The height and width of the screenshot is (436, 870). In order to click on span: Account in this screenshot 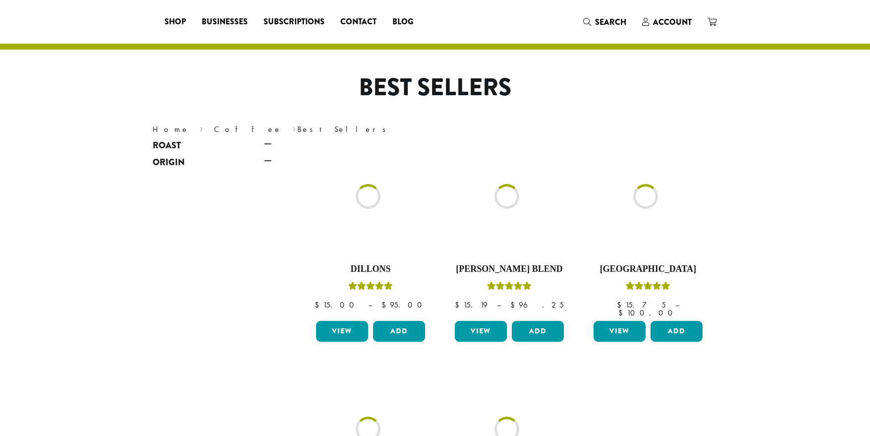, I will do `click(673, 22)`.